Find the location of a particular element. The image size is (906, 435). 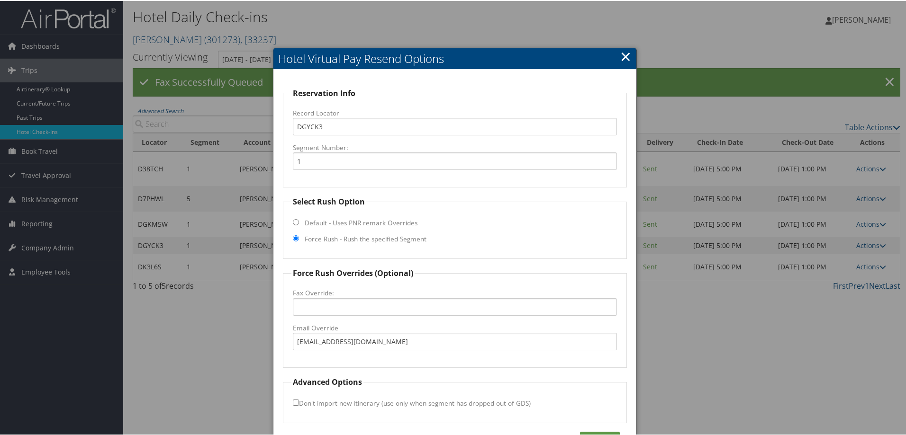

label: Fax Override: is located at coordinates (455, 292).